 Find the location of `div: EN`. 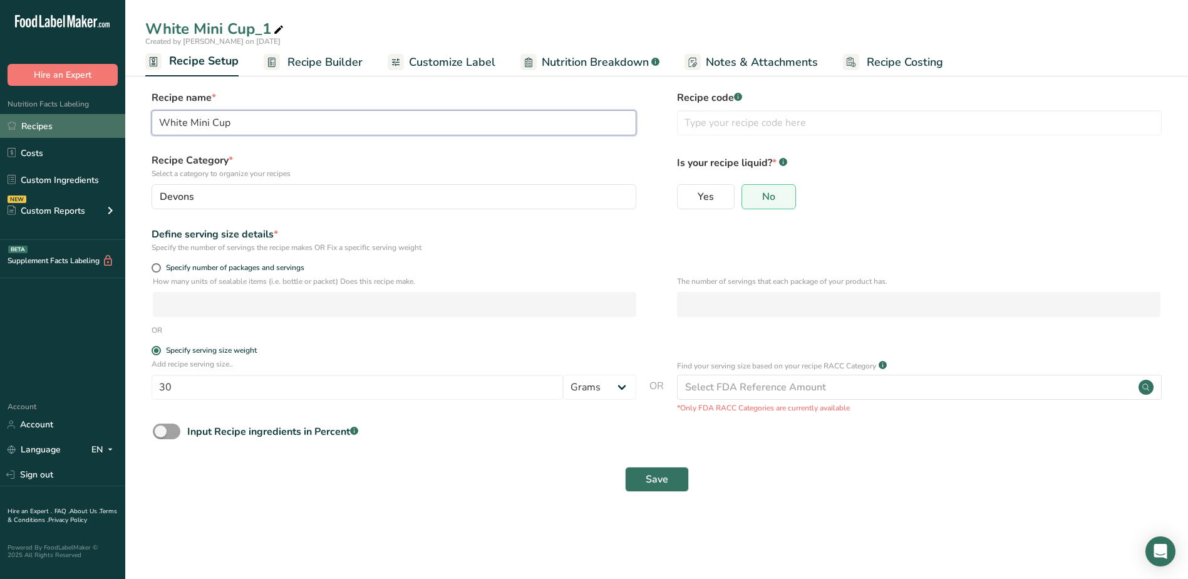

div: EN is located at coordinates (105, 450).